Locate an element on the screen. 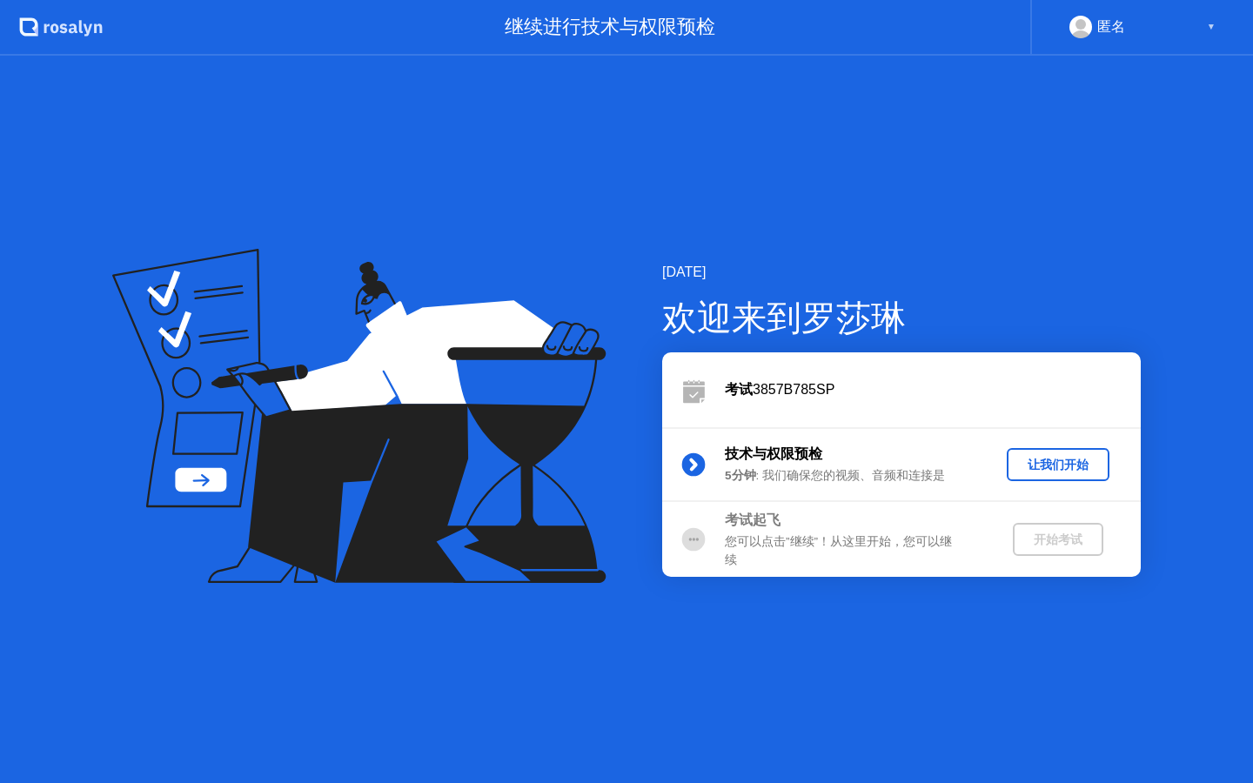 The width and height of the screenshot is (1253, 783). div: 3857B785SP is located at coordinates (933, 390).